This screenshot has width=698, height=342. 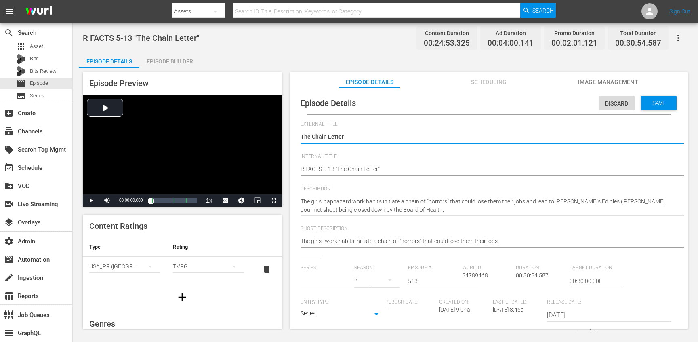 I want to click on span: delete, so click(x=267, y=269).